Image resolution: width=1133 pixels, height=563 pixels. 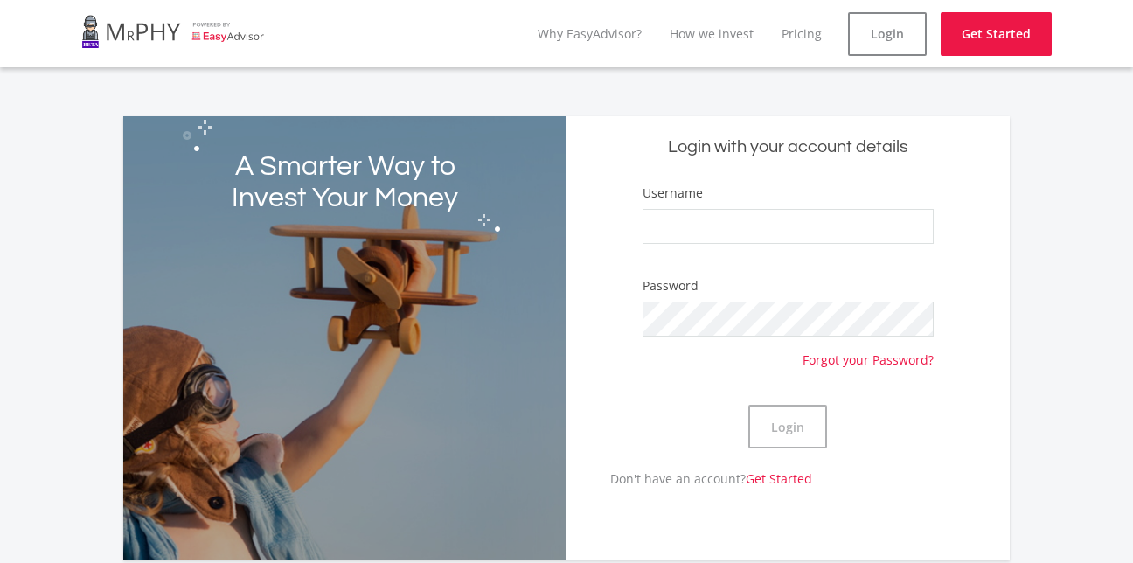 I want to click on h5: Login with your account details, so click(x=788, y=147).